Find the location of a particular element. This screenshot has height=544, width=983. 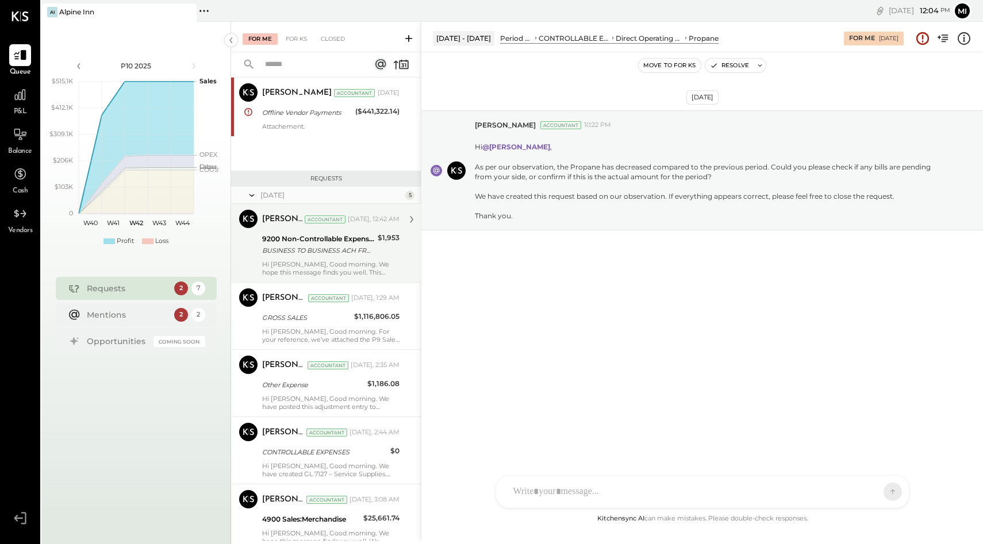

div: $1,953 is located at coordinates (389, 238).